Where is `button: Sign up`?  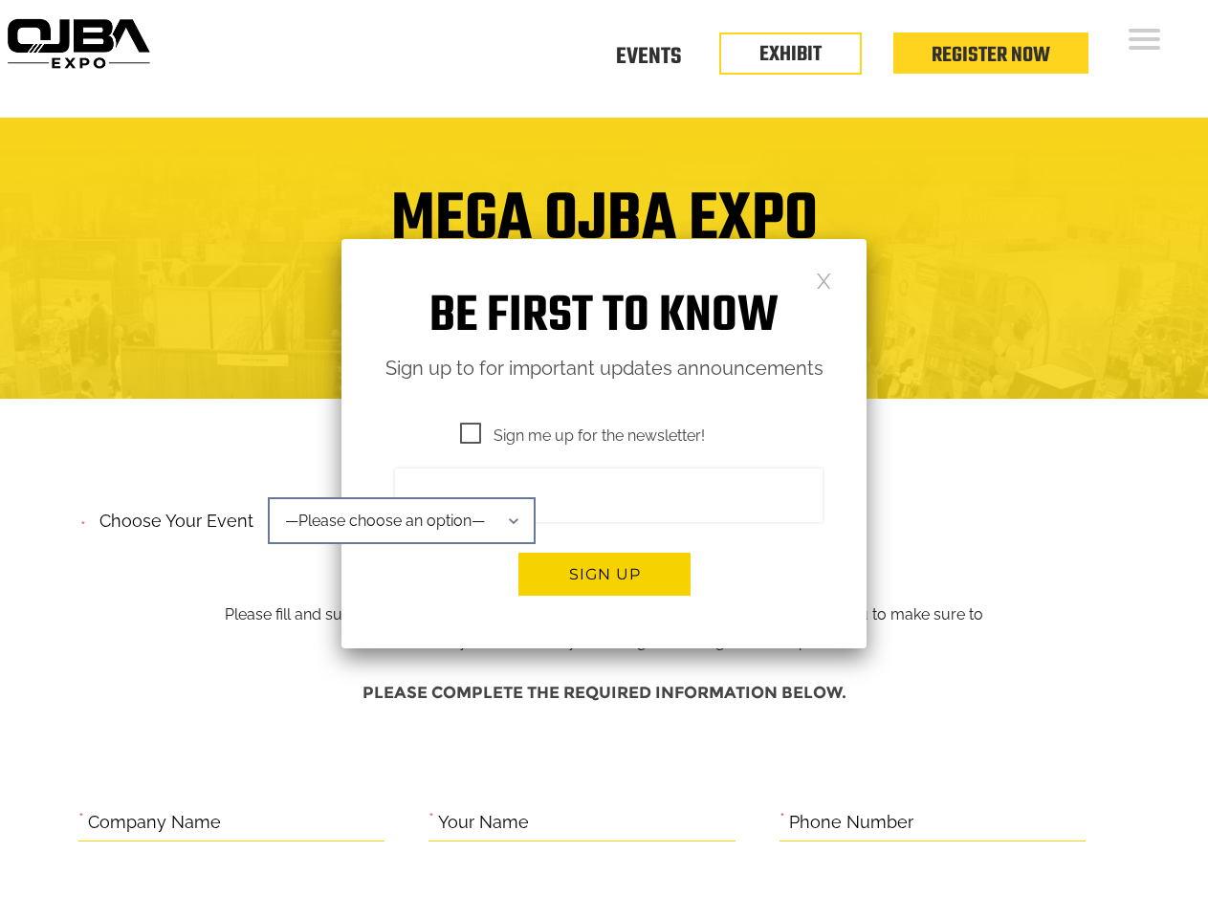 button: Sign up is located at coordinates (604, 574).